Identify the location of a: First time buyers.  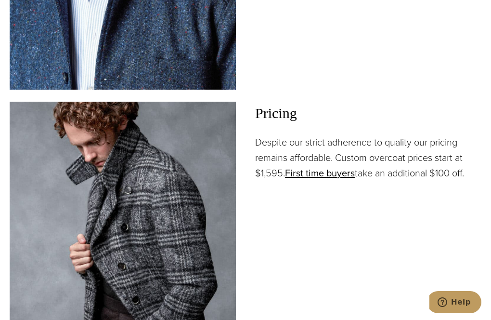
(320, 173).